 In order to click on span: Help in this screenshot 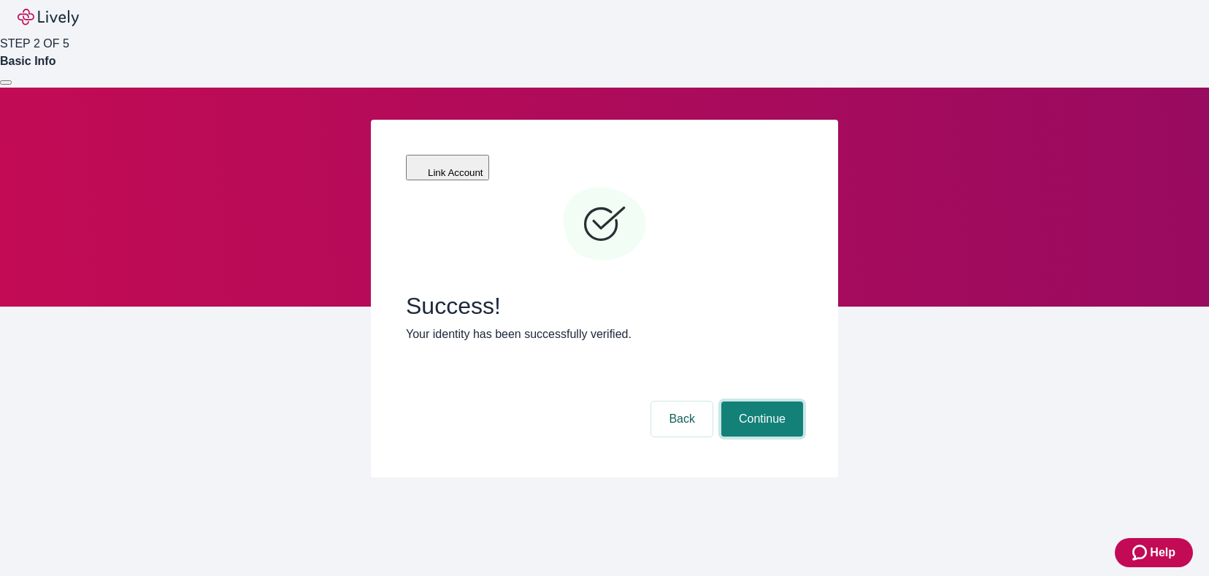, I will do `click(1163, 553)`.